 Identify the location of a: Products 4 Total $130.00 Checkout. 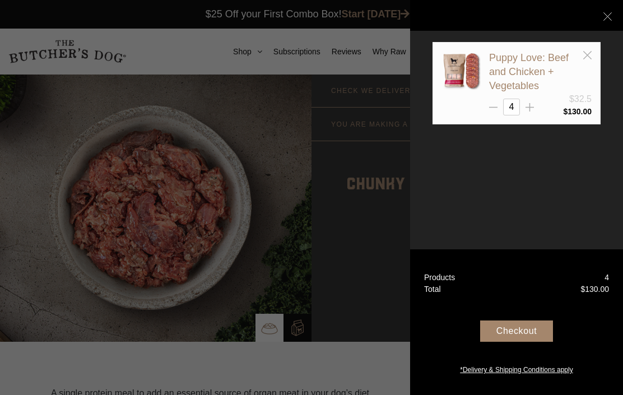
(516, 322).